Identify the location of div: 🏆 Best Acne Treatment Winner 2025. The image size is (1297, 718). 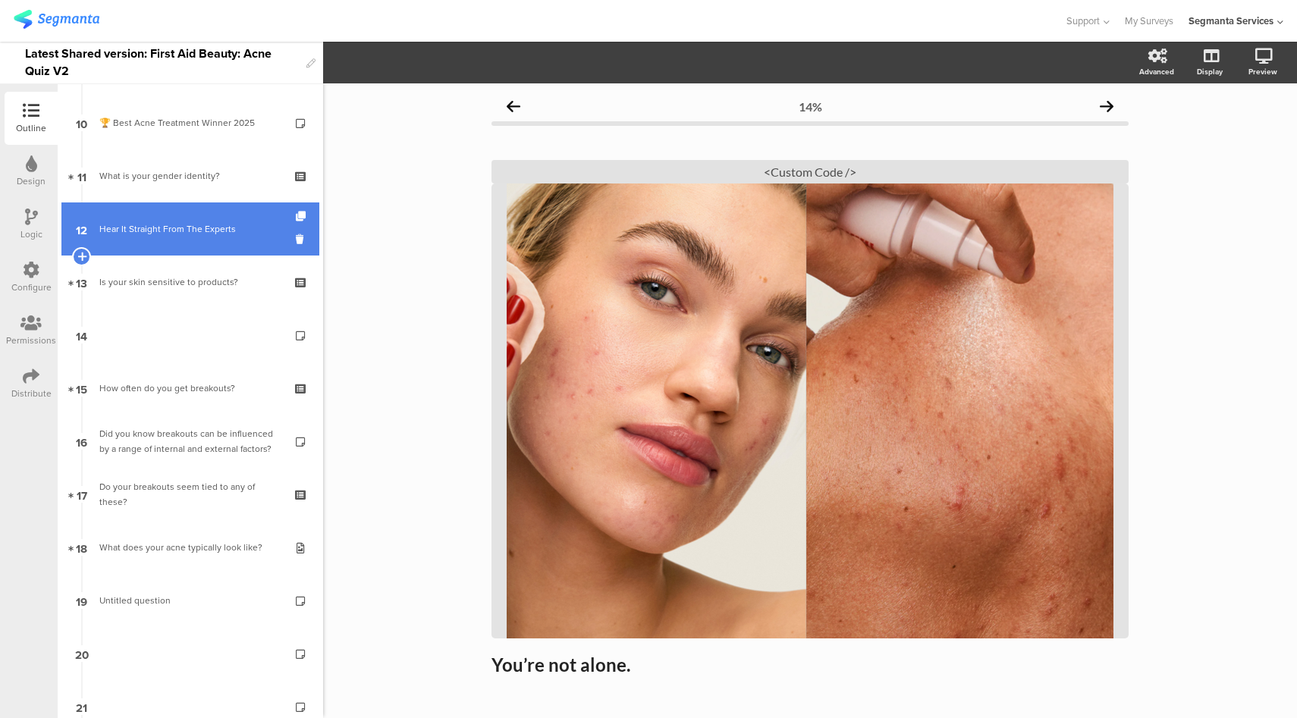
(190, 123).